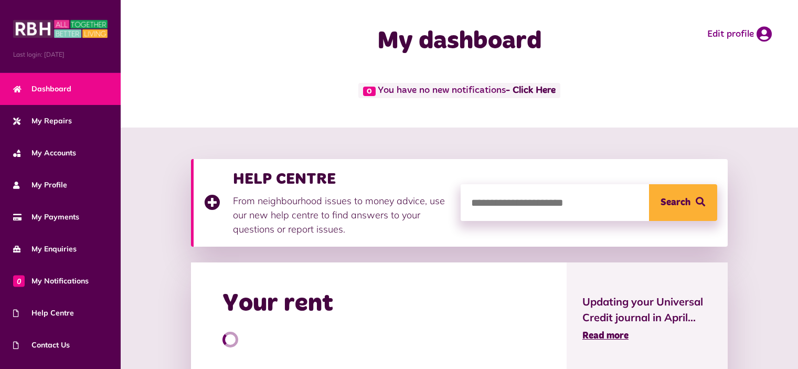  I want to click on img: MyRBH, so click(60, 29).